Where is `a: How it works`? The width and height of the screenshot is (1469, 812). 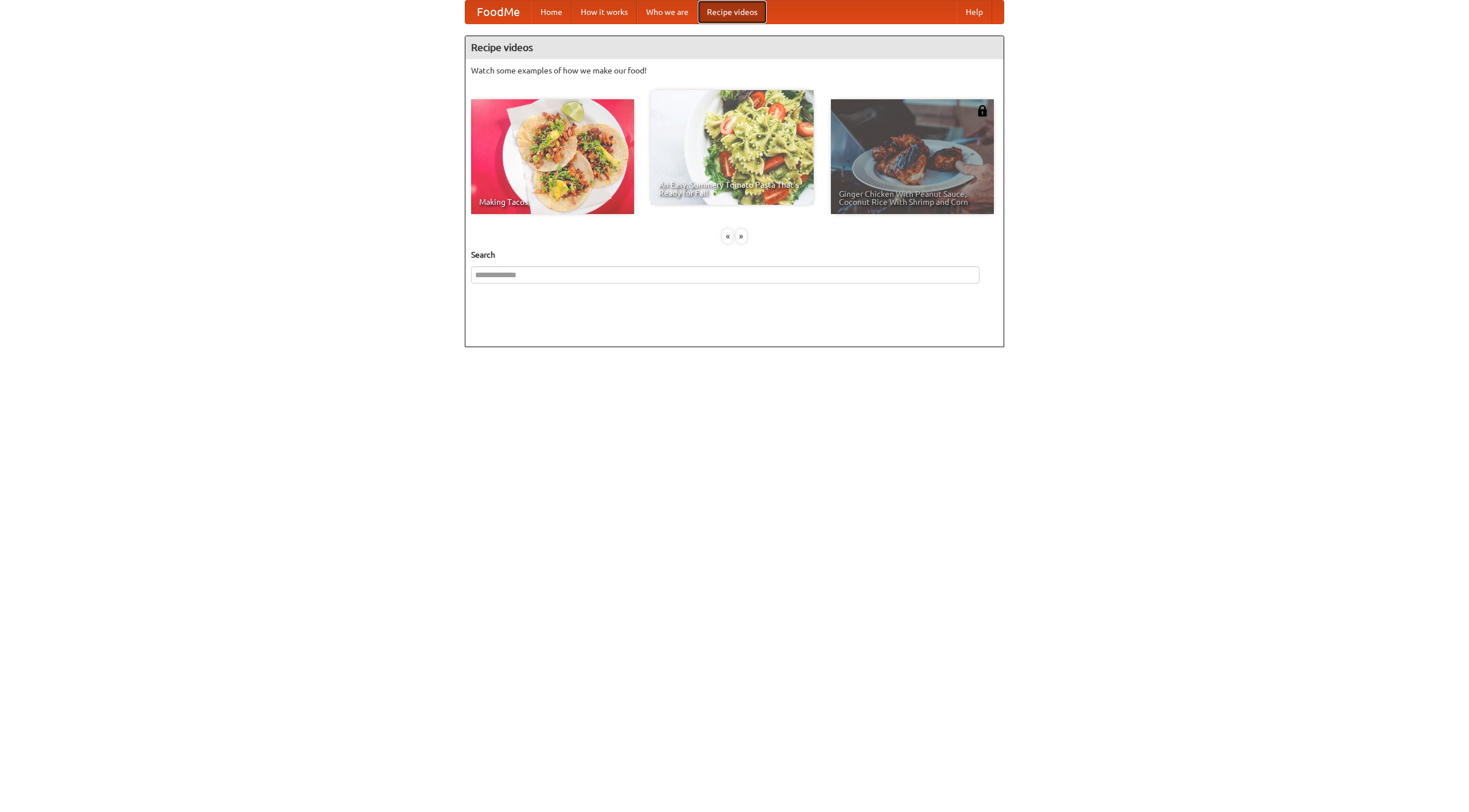 a: How it works is located at coordinates (604, 12).